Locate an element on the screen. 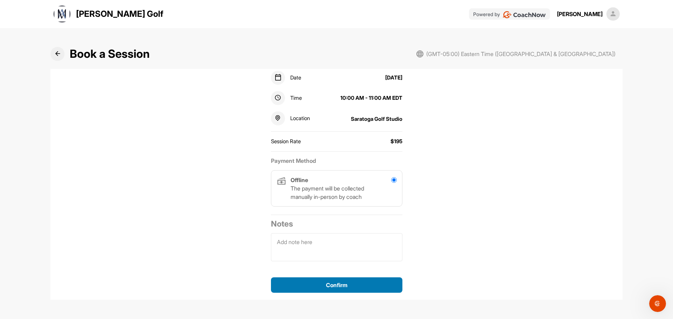 This screenshot has height=319, width=673. img: svg+xml;base64,PHN2ZyB3aWR0aD0iMjAiIGhlaWdodD0iMjAiIHZpZXdCb3g9IjAgMCAyMCAyMCIgZmlsbD0ibm9uZSIgeG... is located at coordinates (420, 54).